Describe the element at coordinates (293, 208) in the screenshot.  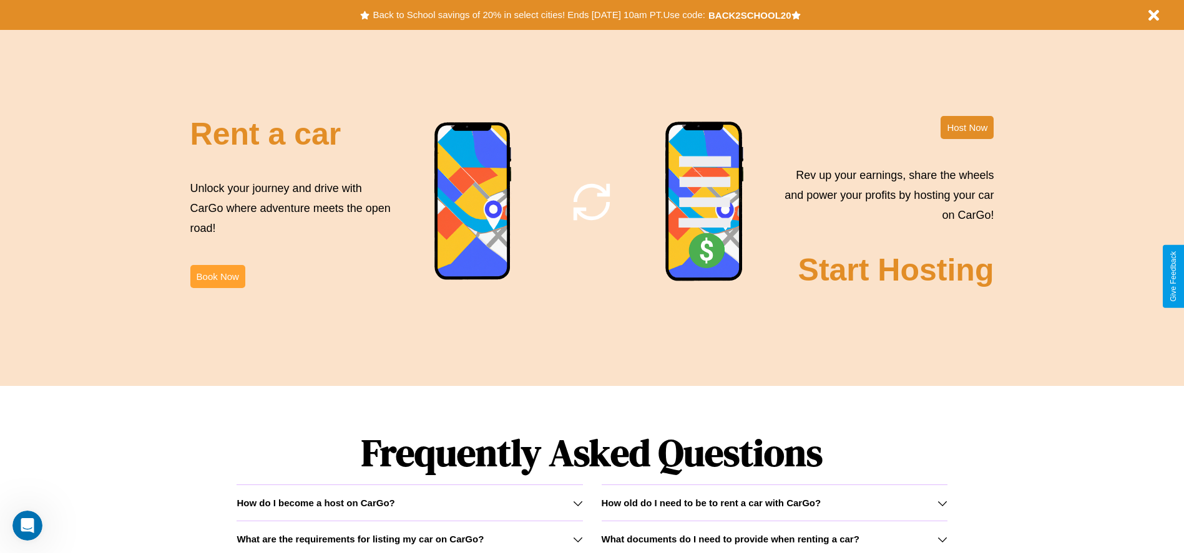
I see `p: Unlock your journey and drive with CarGo where adventure meets the open road!` at that location.